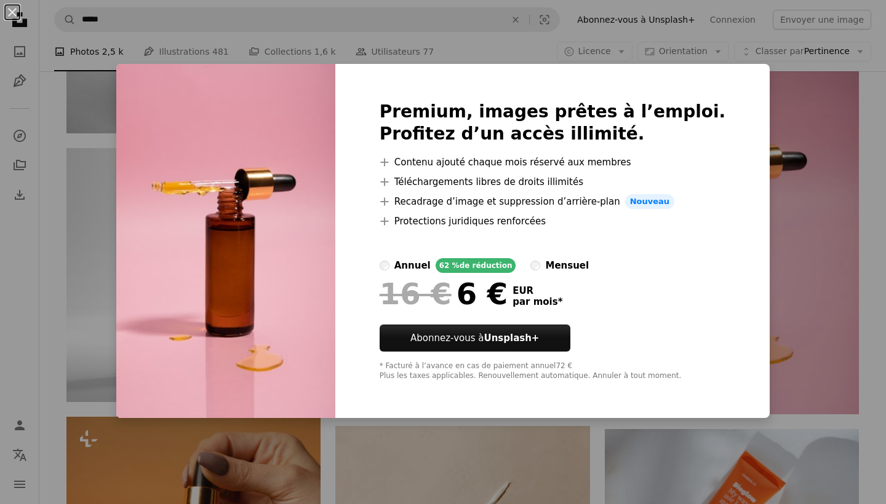 The width and height of the screenshot is (886, 504). What do you see at coordinates (226, 241) in the screenshot?
I see `img: premium_photo-1670514094627-9ed5a1e9c06f` at bounding box center [226, 241].